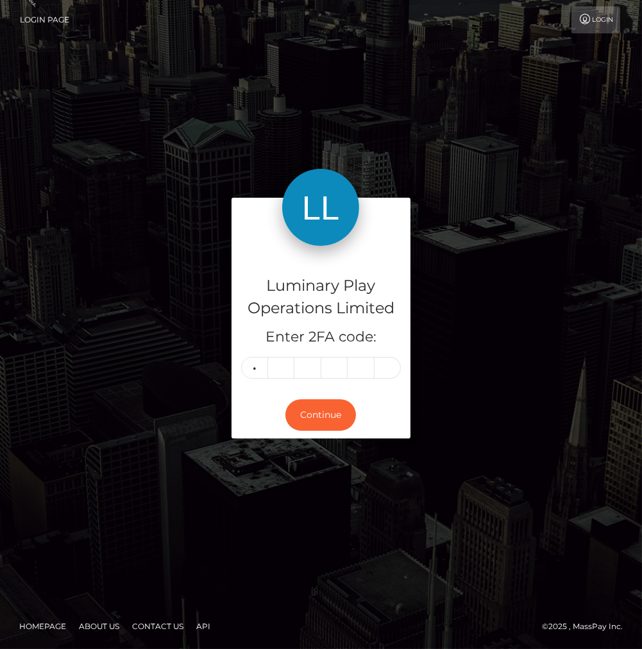 This screenshot has height=649, width=642. What do you see at coordinates (322, 337) in the screenshot?
I see `h5: Enter 2FA code:` at bounding box center [322, 337].